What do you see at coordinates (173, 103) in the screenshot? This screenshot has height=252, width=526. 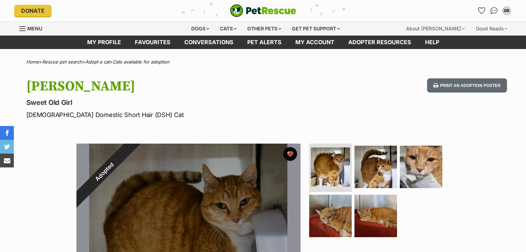 I see `p: Sweet Old Girl` at bounding box center [173, 103].